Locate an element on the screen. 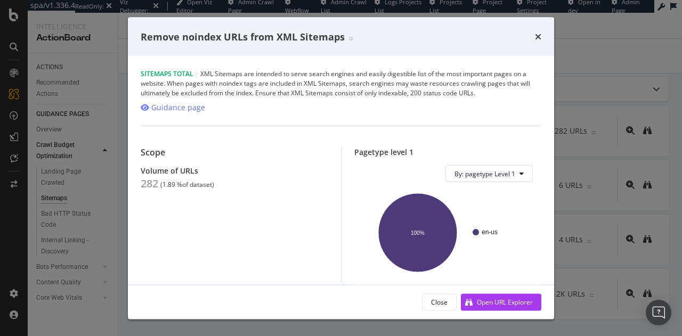 The width and height of the screenshot is (682, 336). div: Open Intercom Messenger is located at coordinates (658, 313).